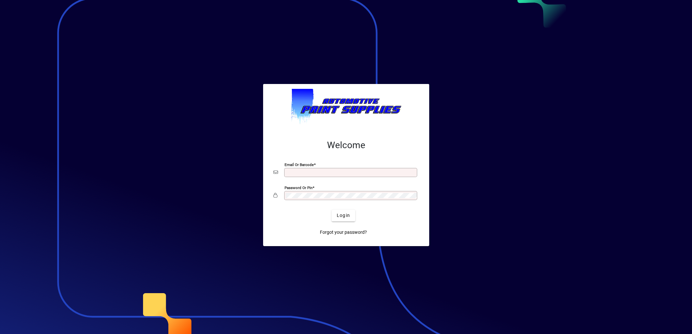 This screenshot has width=692, height=334. Describe the element at coordinates (343, 232) in the screenshot. I see `span: Forgot your password?` at that location.